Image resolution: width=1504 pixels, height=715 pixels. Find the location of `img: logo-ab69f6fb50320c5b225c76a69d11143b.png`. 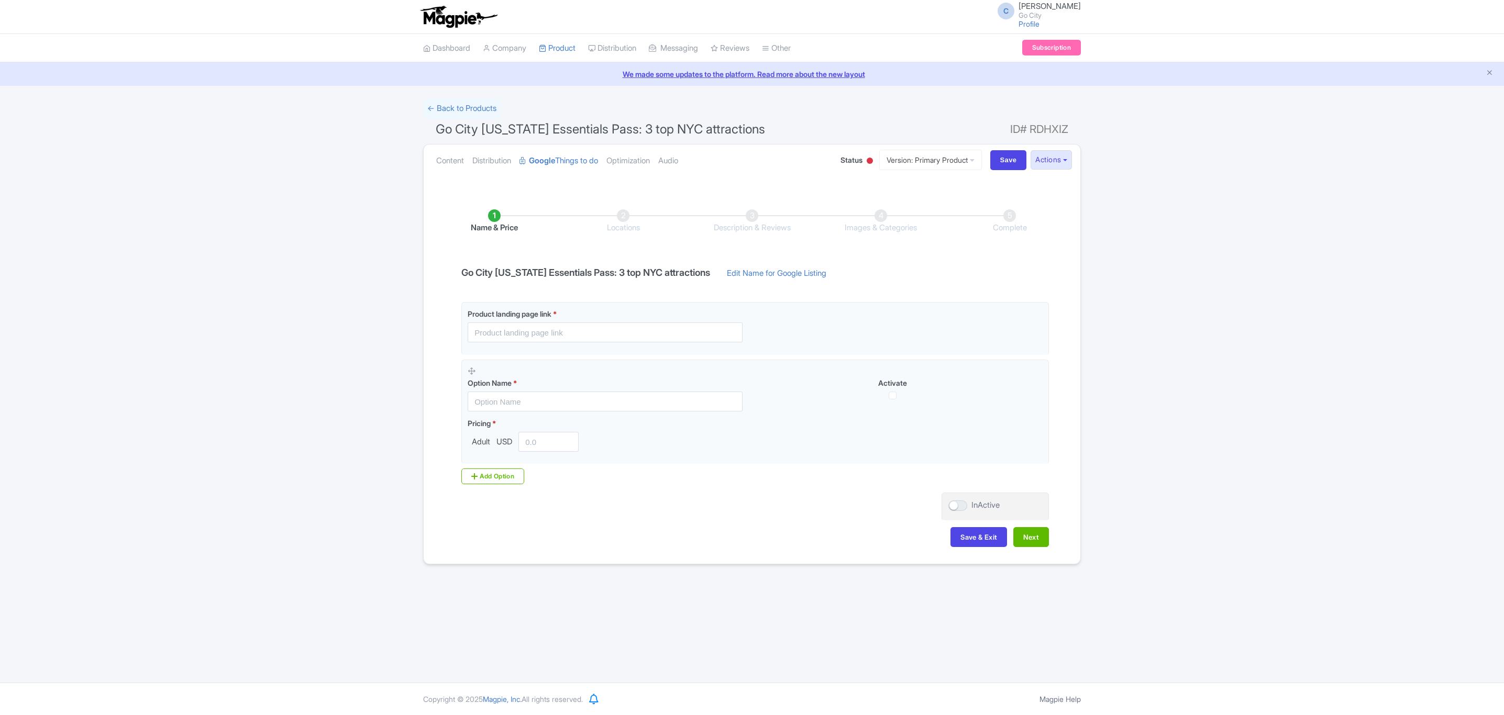

img: logo-ab69f6fb50320c5b225c76a69d11143b.png is located at coordinates (458, 17).